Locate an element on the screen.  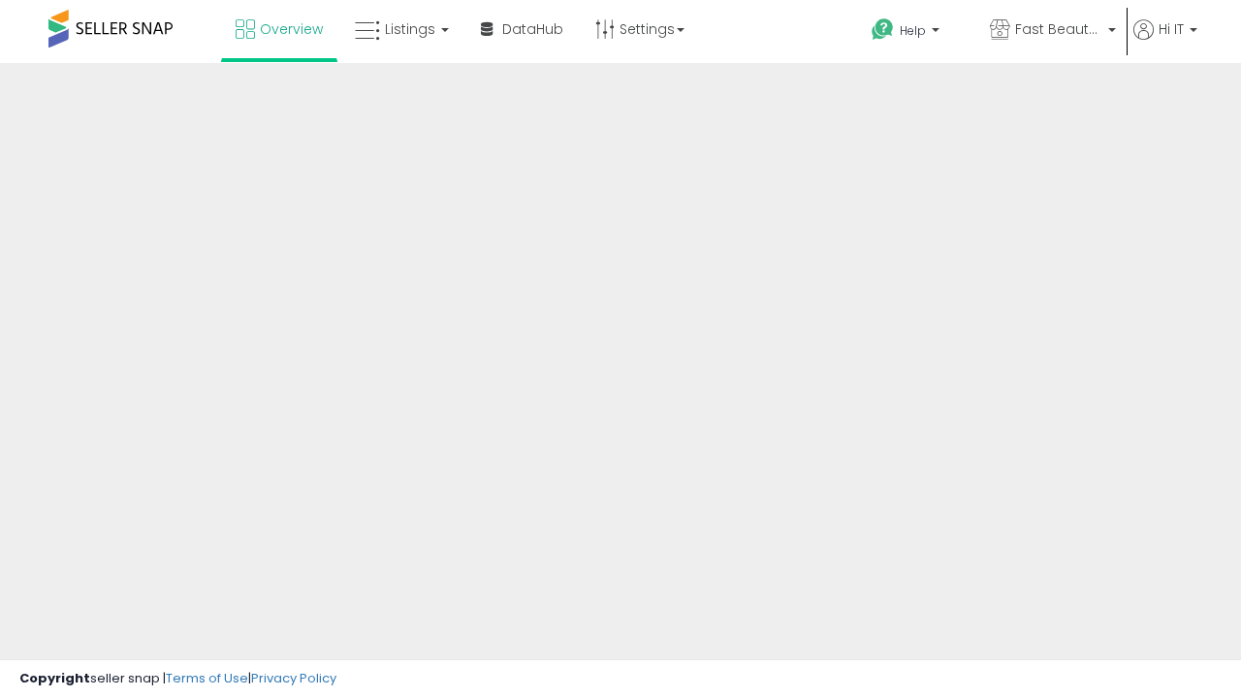
i: Get Help is located at coordinates (883, 29).